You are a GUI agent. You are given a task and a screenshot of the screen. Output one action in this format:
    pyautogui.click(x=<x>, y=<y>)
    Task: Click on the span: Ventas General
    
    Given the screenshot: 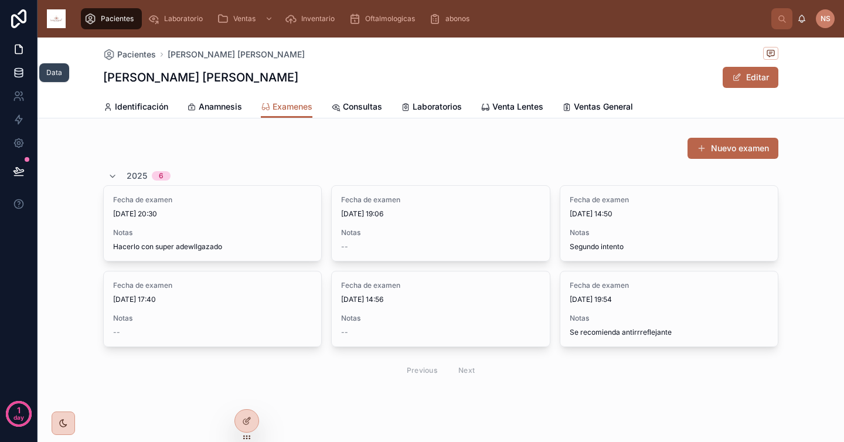 What is the action you would take?
    pyautogui.click(x=603, y=107)
    